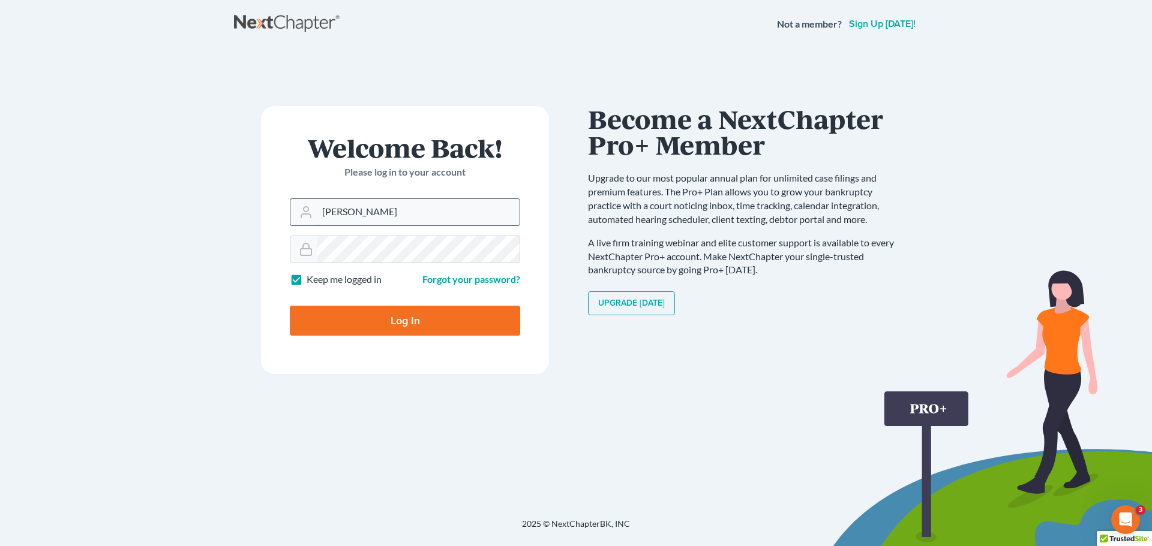  Describe the element at coordinates (405, 172) in the screenshot. I see `p: Please log in to your account` at that location.